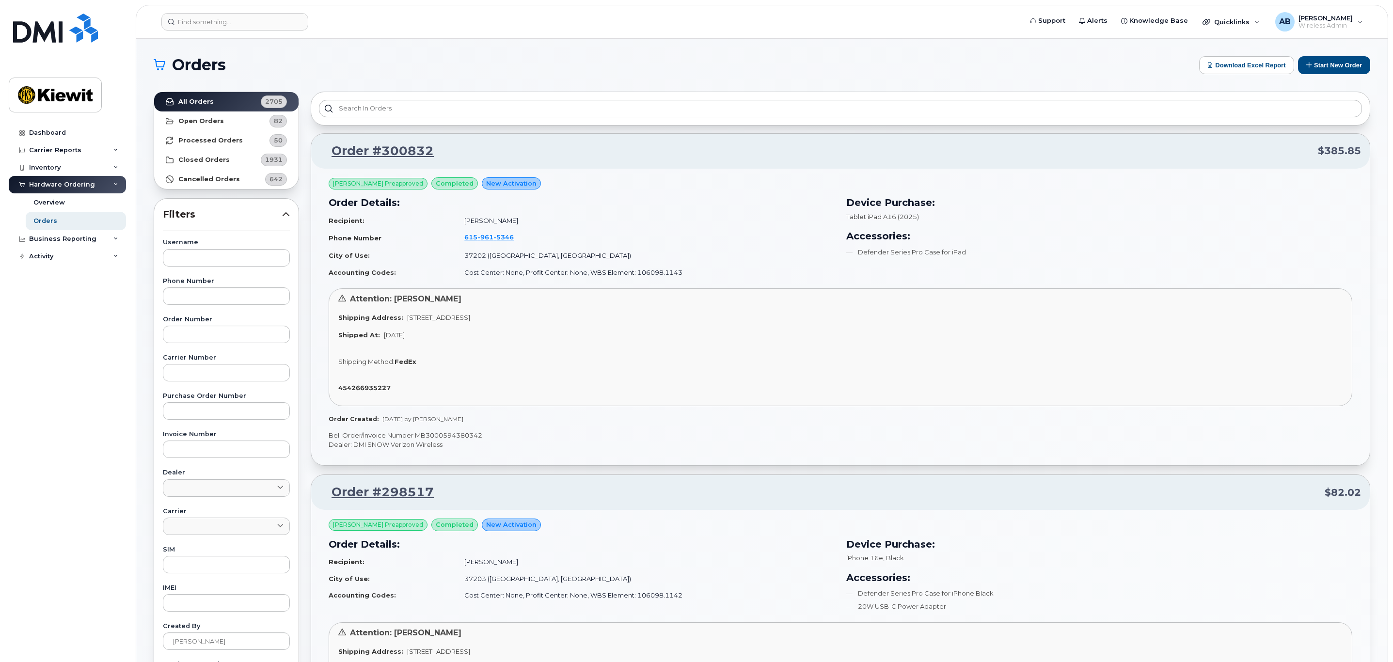 This screenshot has height=662, width=1393. What do you see at coordinates (883, 217) in the screenshot?
I see `span: Tablet iPad A16 (2025)` at bounding box center [883, 217].